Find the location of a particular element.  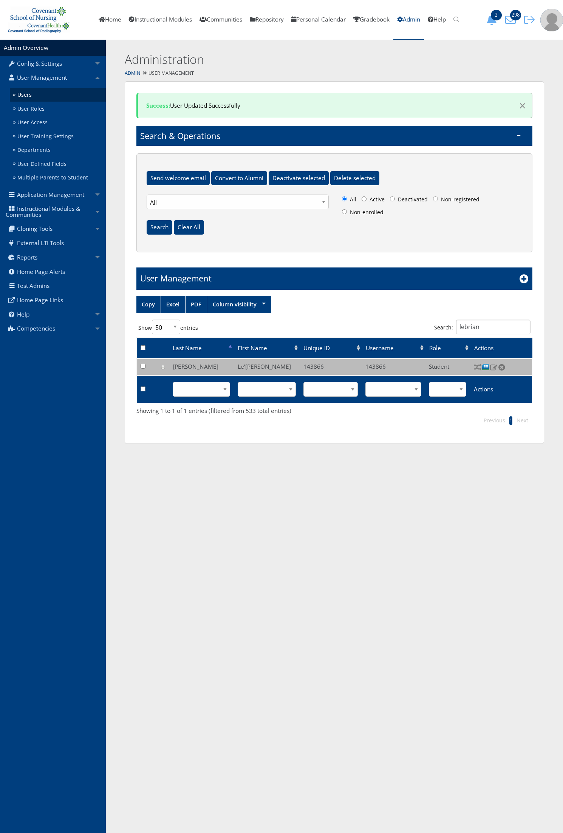

img: user-profile-default-picture.png is located at coordinates (552, 20).